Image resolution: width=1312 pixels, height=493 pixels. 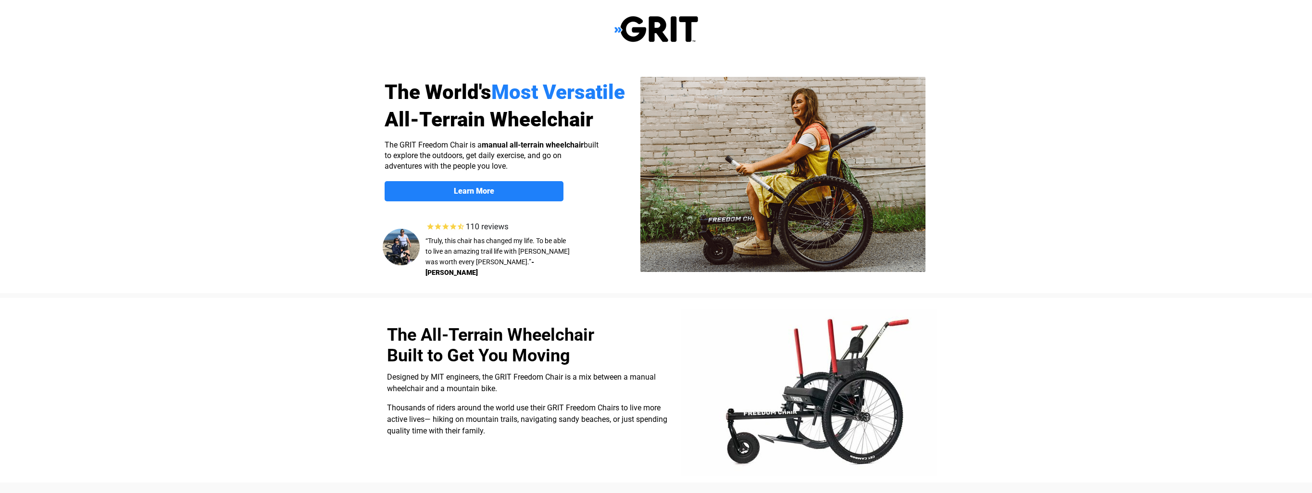 I want to click on span: The All-Terrain Wheelchair Built to Get You Moving, so click(x=490, y=345).